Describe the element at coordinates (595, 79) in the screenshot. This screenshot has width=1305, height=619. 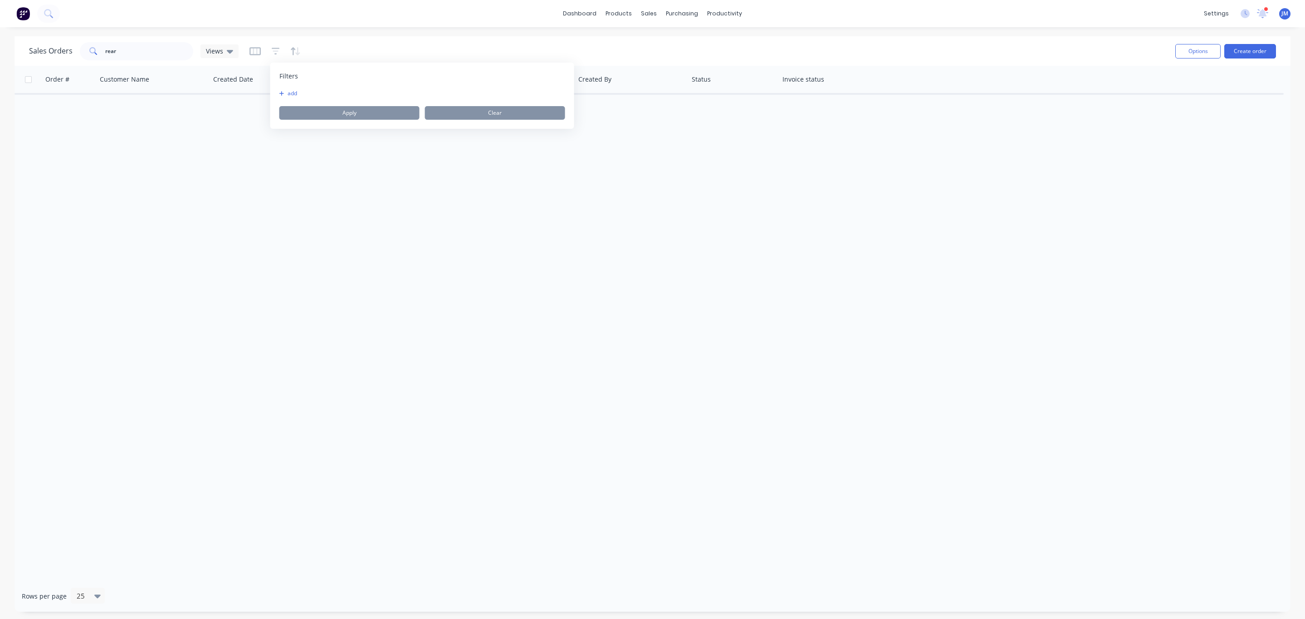
I see `div: Created By` at that location.